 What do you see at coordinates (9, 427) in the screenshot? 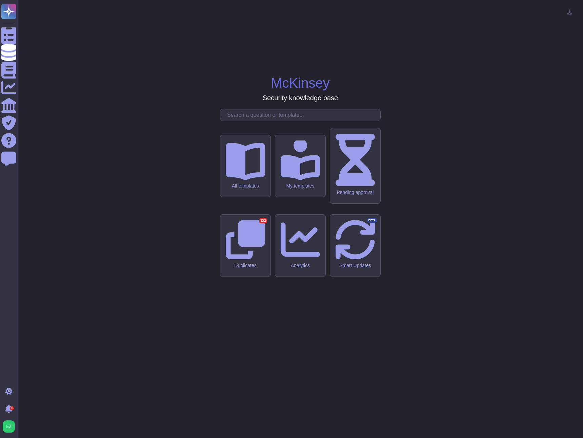
I see `img: user` at bounding box center [9, 427].